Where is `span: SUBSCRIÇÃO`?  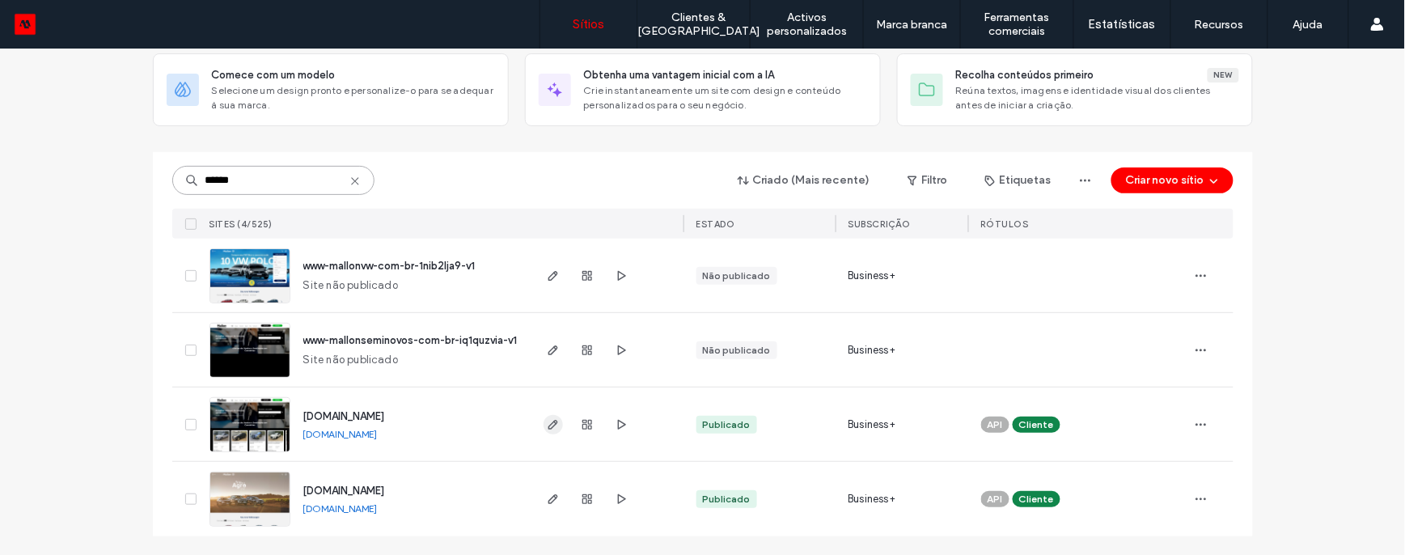 span: SUBSCRIÇÃO is located at coordinates (879, 224).